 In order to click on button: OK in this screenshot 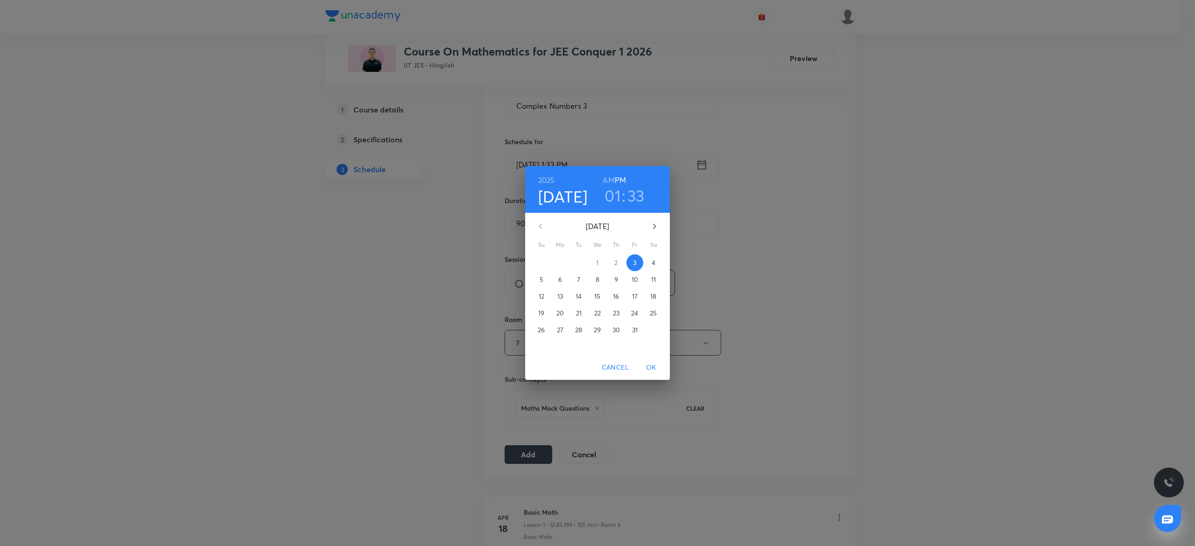, I will do `click(651, 367)`.